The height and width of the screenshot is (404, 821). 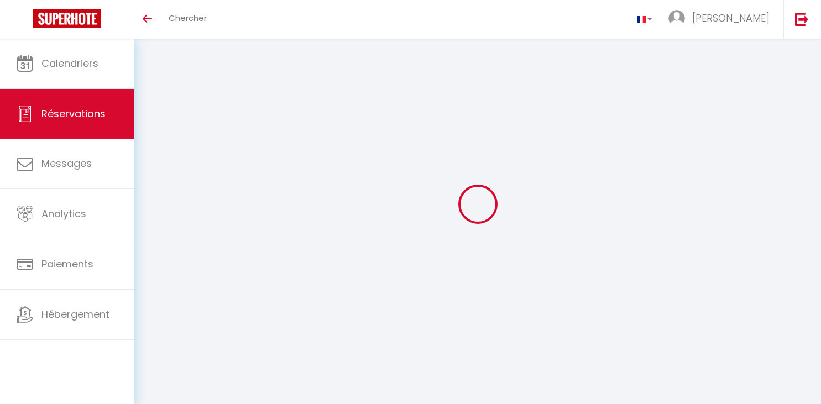 What do you see at coordinates (75, 314) in the screenshot?
I see `span: Hébergement` at bounding box center [75, 314].